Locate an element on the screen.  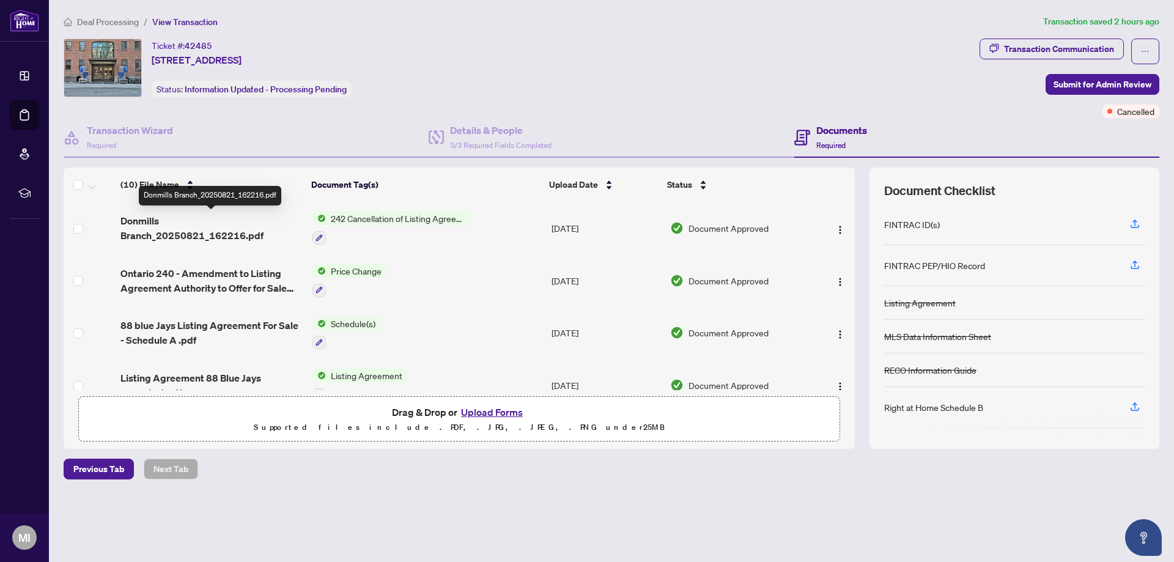
th: Upload Date is located at coordinates (603, 185).